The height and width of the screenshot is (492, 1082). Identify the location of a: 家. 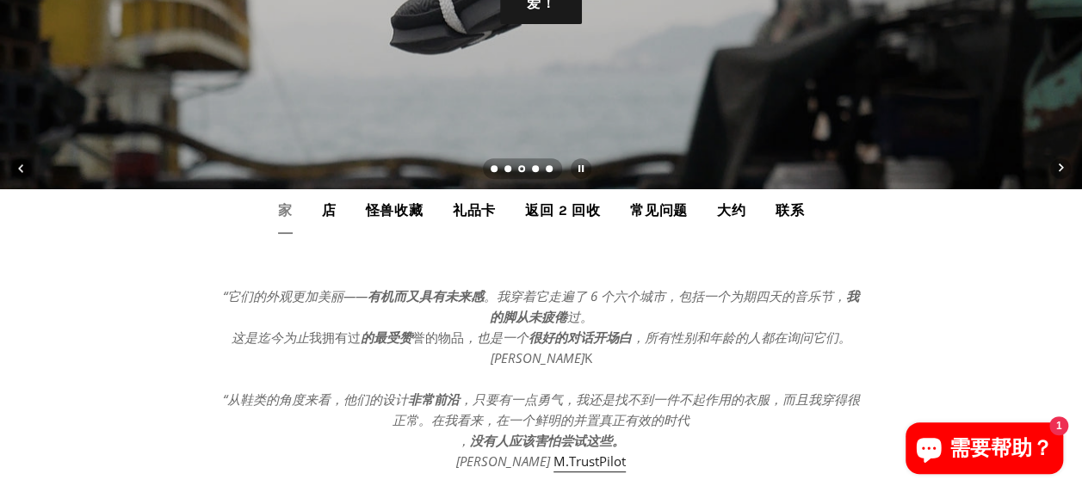
(285, 211).